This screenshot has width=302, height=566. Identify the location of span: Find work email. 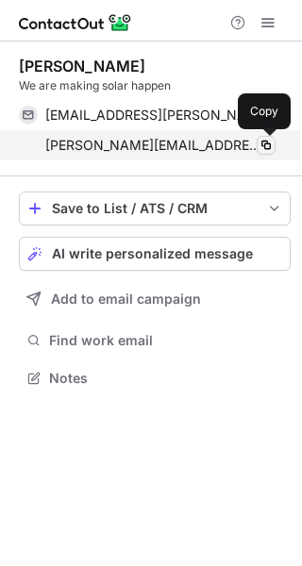
(166, 340).